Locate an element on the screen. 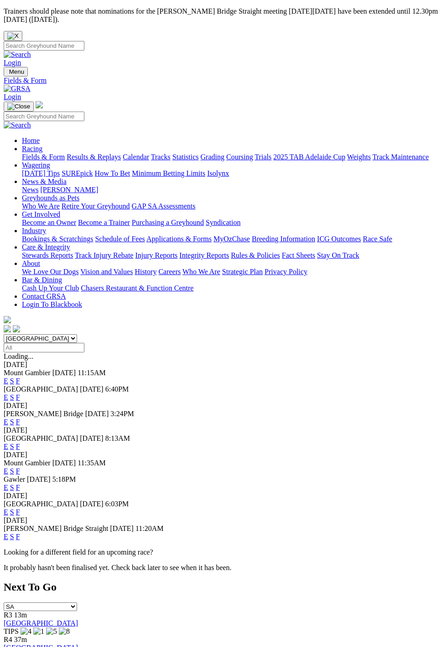 Image resolution: width=447 pixels, height=647 pixels. a: Stewards Reports is located at coordinates (47, 255).